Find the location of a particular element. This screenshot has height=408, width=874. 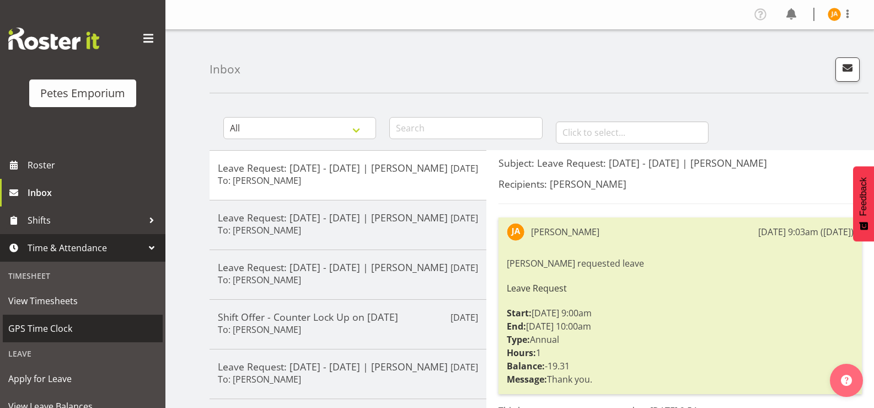

img: help-xxl-2.png is located at coordinates (846, 380).